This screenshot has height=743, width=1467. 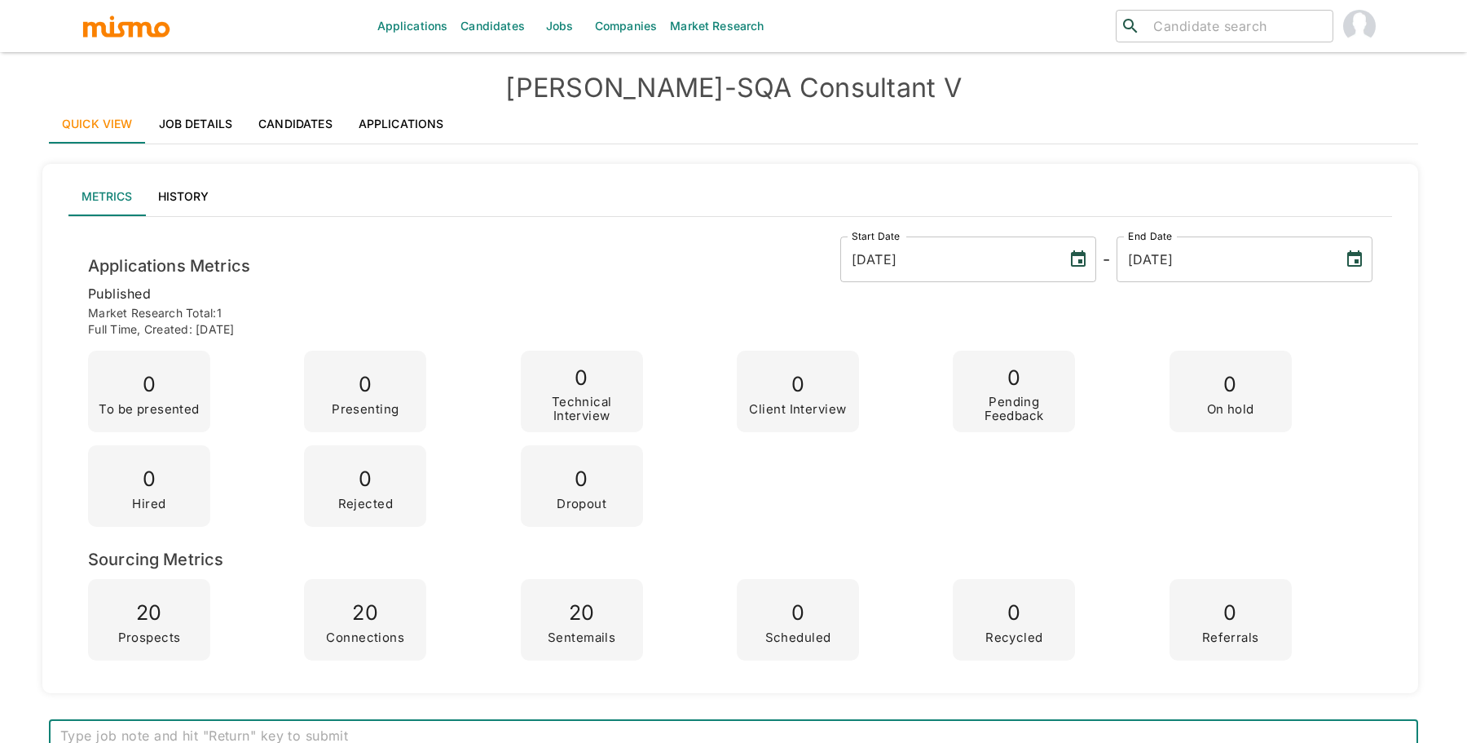 I want to click on p: Prospects, so click(x=149, y=637).